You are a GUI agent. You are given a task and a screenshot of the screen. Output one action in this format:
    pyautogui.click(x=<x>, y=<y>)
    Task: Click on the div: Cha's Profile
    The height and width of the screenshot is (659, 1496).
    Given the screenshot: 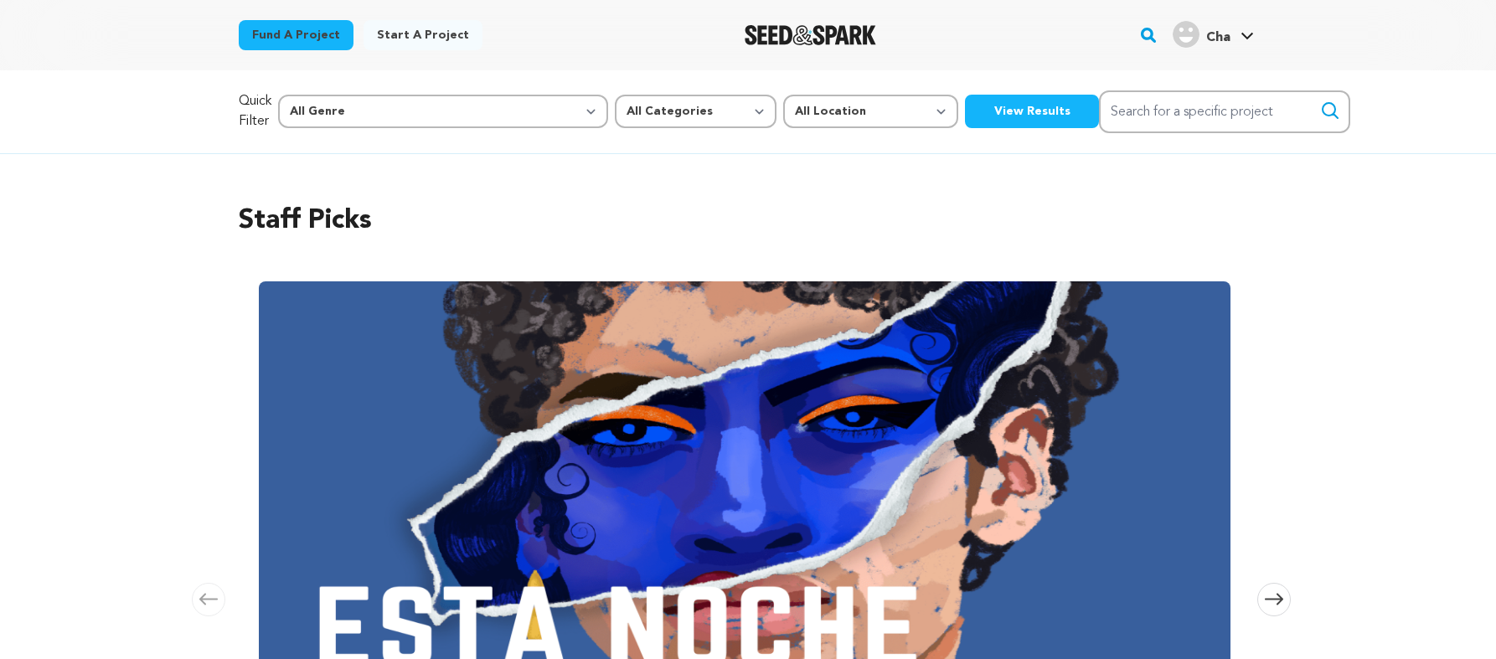 What is the action you would take?
    pyautogui.click(x=1201, y=34)
    